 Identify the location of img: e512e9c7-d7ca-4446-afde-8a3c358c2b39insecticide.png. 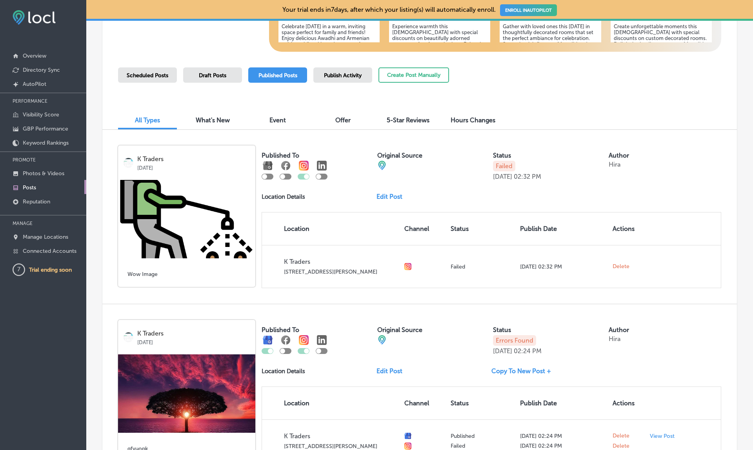
(187, 219).